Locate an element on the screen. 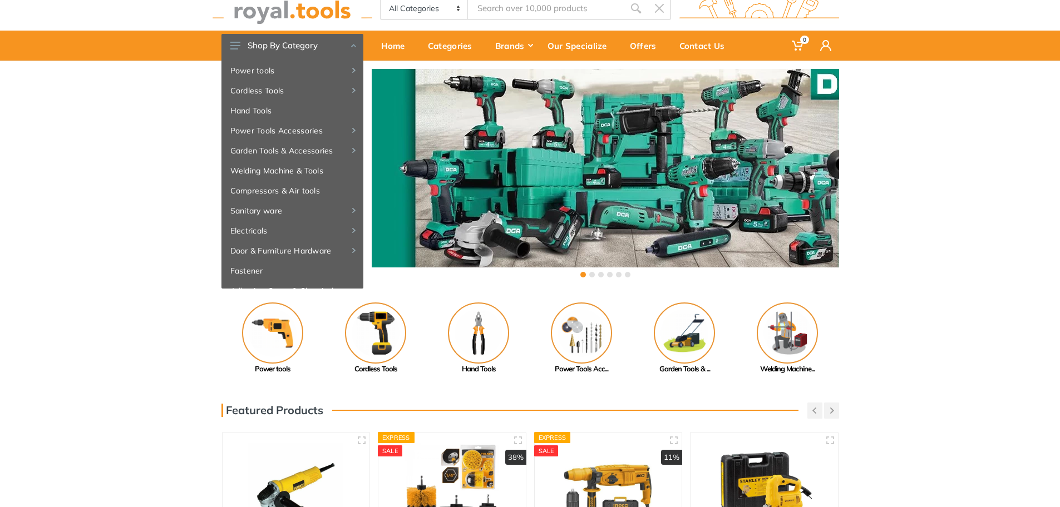 The width and height of the screenshot is (1060, 507). img: Royal - Hand Tools is located at coordinates (478, 333).